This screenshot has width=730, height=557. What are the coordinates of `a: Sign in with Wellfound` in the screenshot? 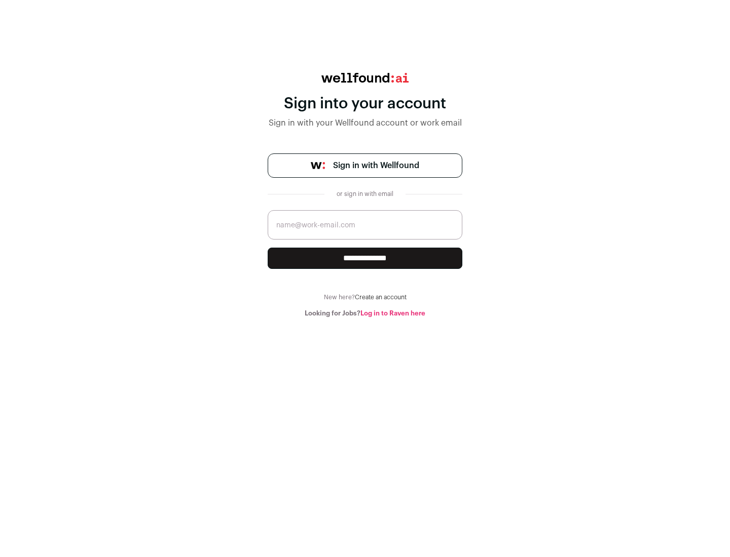 It's located at (365, 166).